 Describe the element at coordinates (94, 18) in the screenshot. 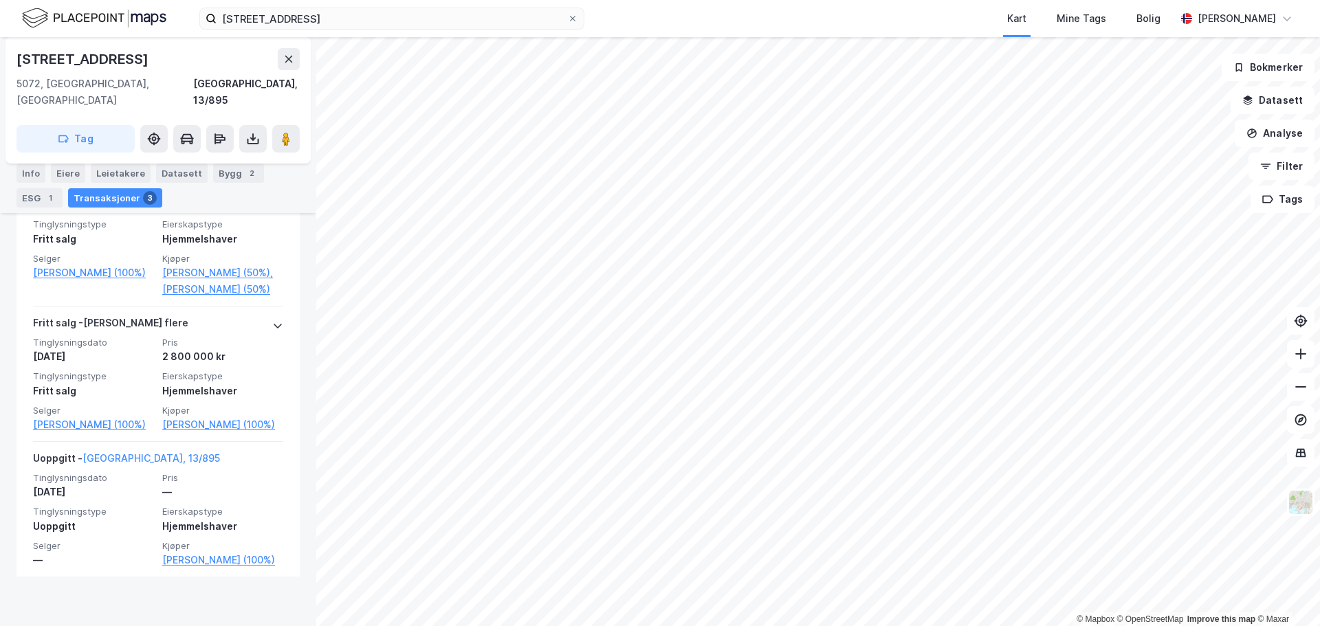

I see `img: logo.f888ab2527a4732fd821a326f86c7f29.svg` at that location.